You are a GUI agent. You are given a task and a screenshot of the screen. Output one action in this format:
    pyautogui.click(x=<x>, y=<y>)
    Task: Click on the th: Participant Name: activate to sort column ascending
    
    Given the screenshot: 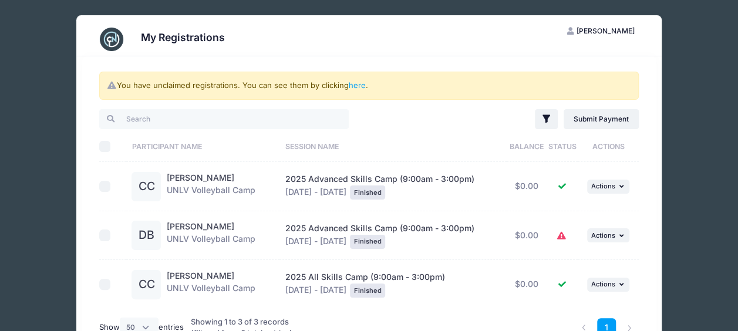 What is the action you would take?
    pyautogui.click(x=202, y=146)
    